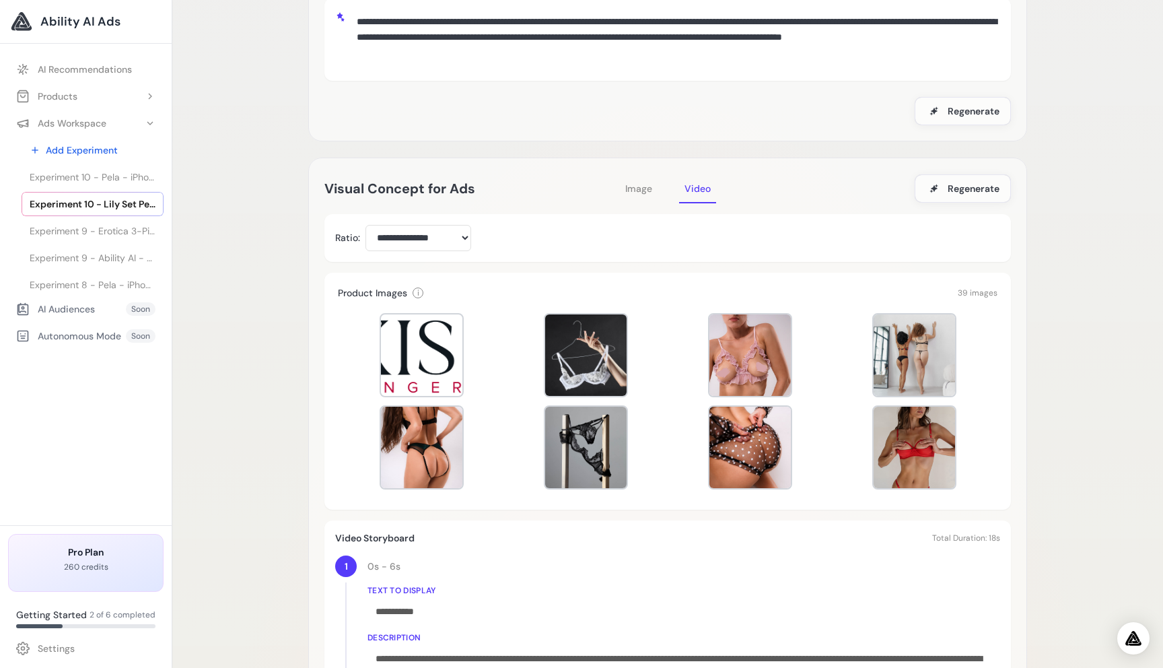 This screenshot has width=1163, height=668. I want to click on button: Video, so click(697, 188).